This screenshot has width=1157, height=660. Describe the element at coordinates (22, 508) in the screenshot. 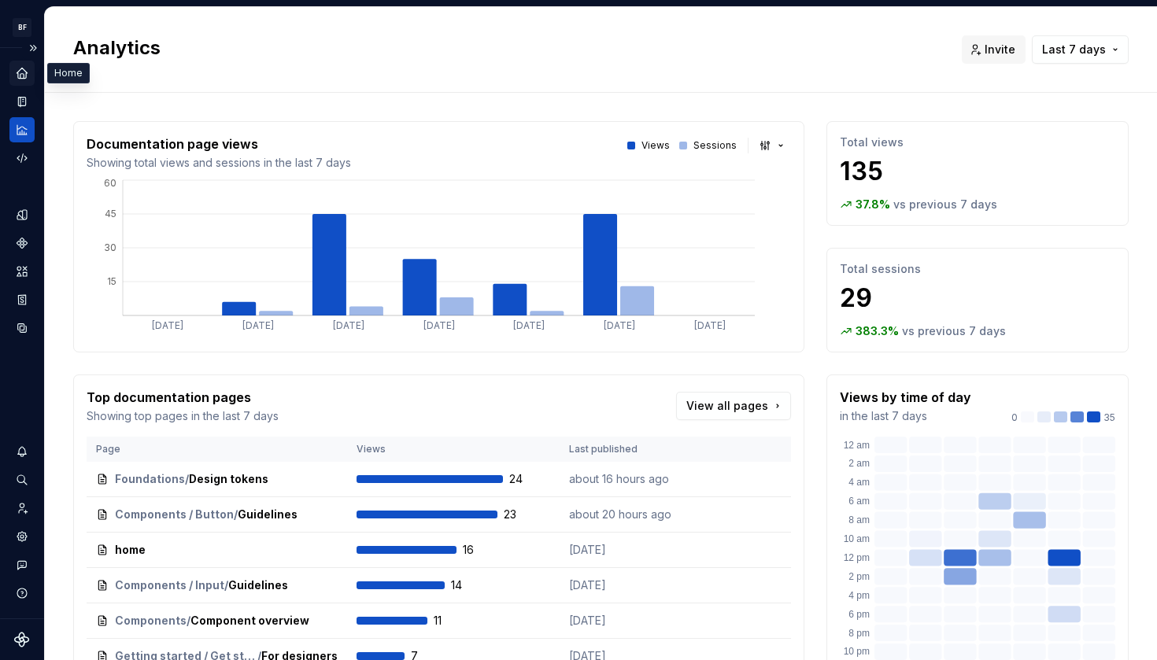

I see `a: Invite team` at that location.